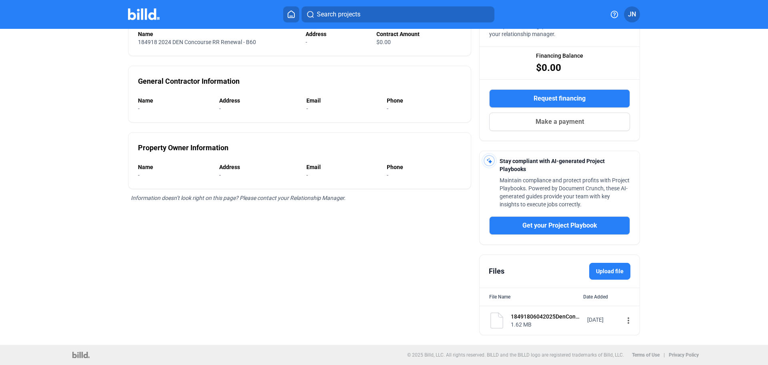  Describe the element at coordinates (560, 225) in the screenshot. I see `span: Get your Project Playbook` at that location.